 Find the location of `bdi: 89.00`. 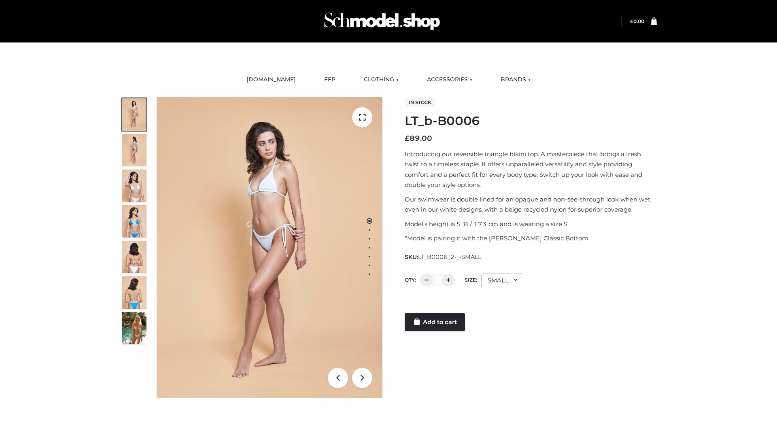

bdi: 89.00 is located at coordinates (418, 138).